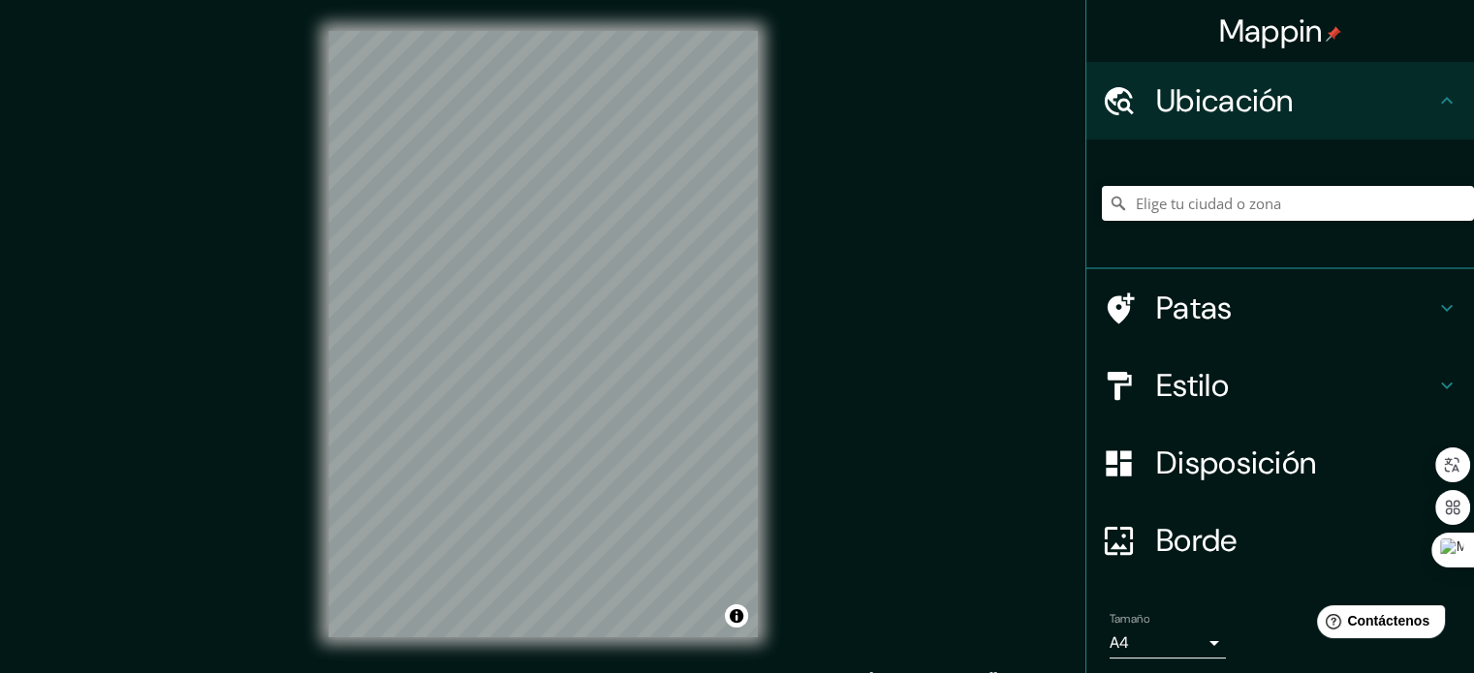 This screenshot has width=1474, height=673. Describe the element at coordinates (86, 23) in the screenshot. I see `font: Contáctenos` at that location.